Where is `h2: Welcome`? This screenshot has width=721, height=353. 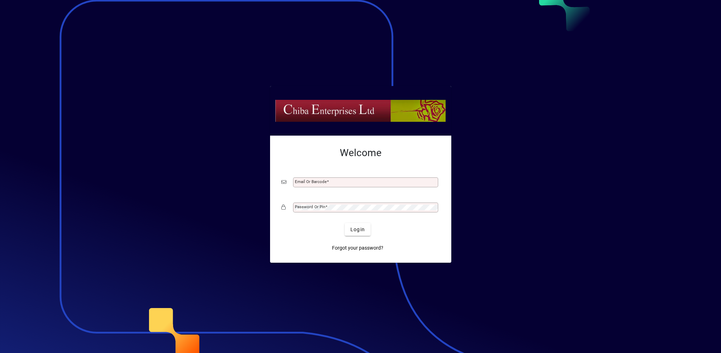 h2: Welcome is located at coordinates (361, 153).